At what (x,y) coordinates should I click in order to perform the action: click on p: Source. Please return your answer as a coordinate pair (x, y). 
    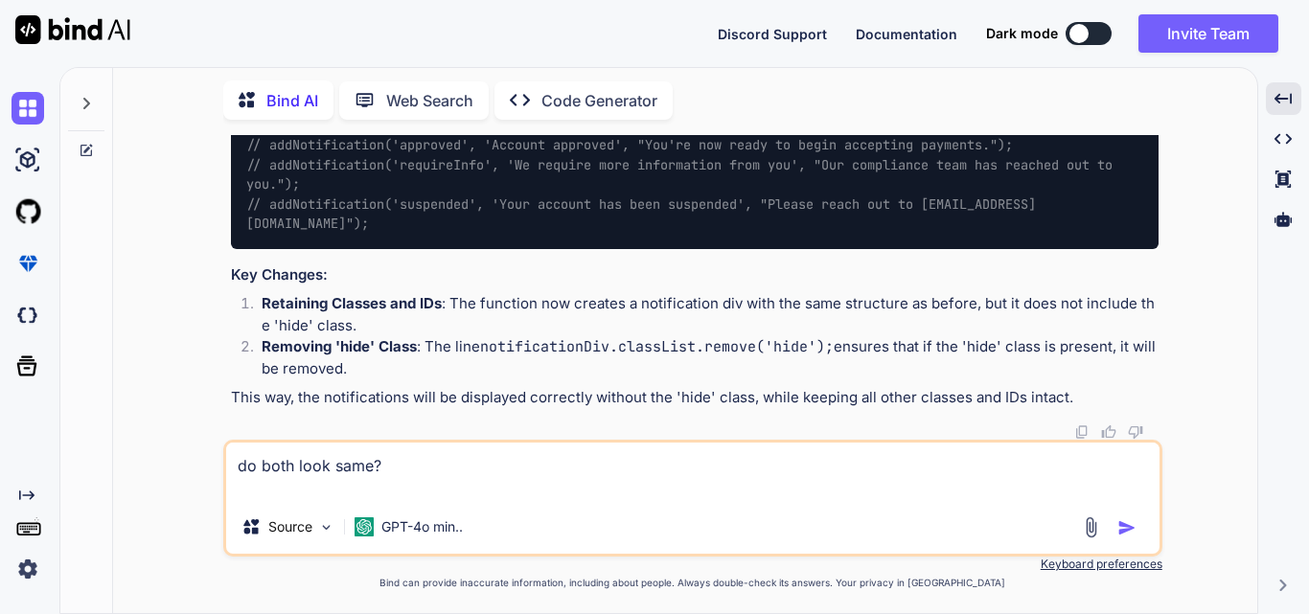
    Looking at the image, I should click on (290, 527).